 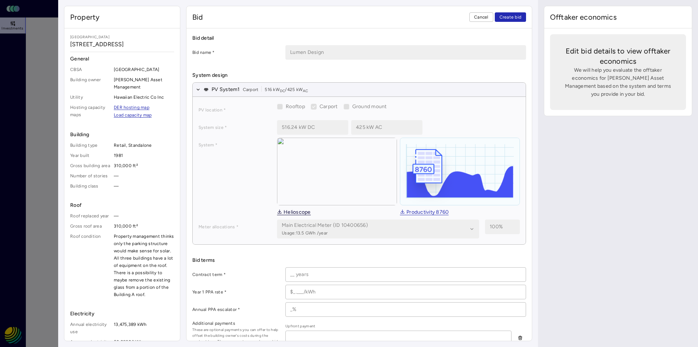 I want to click on span: Building type, so click(x=91, y=145).